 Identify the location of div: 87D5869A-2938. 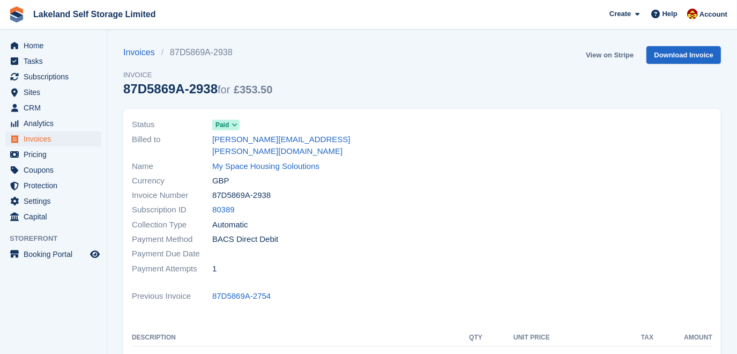
(198, 88).